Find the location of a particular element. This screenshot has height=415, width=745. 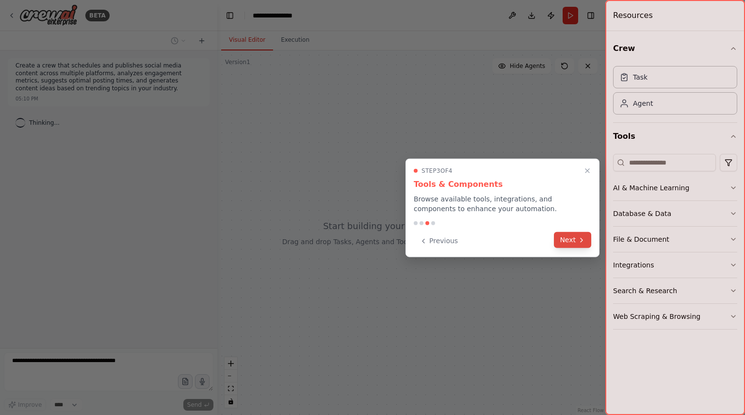

span: Step 3 of 4 is located at coordinates (437, 171).